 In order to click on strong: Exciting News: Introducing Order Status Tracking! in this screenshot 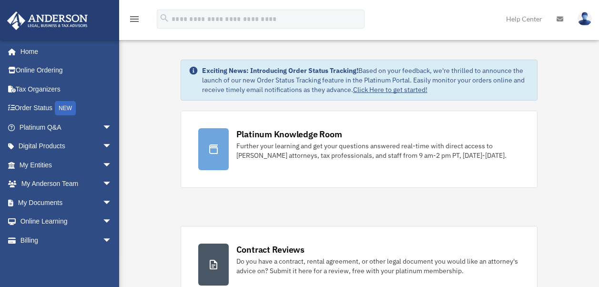, I will do `click(280, 71)`.